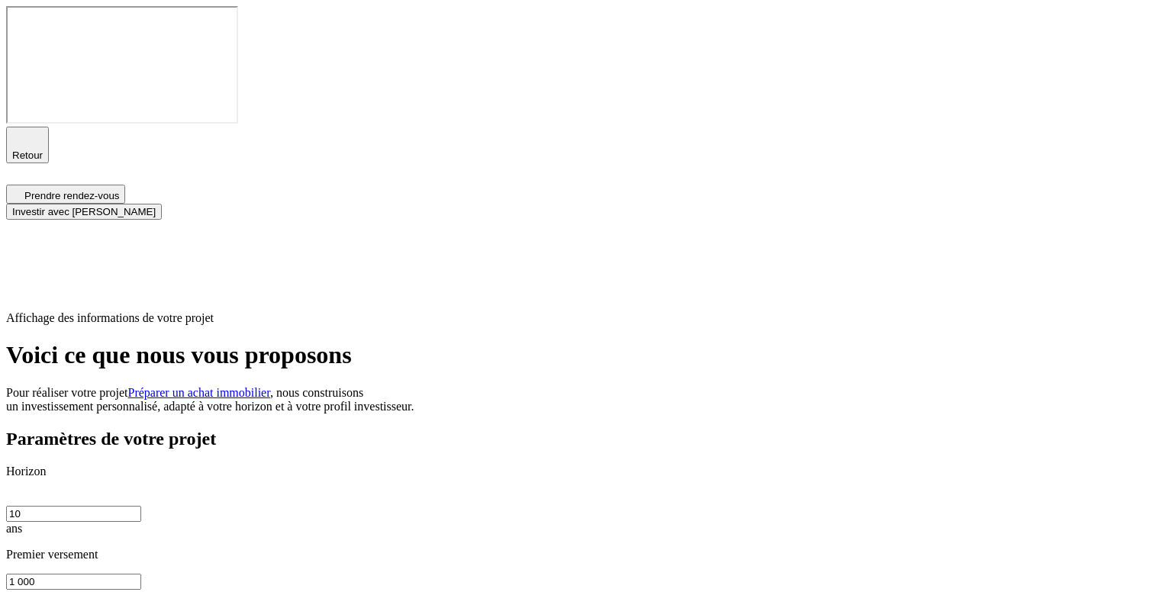  Describe the element at coordinates (577, 555) in the screenshot. I see `p: Premier versement` at that location.